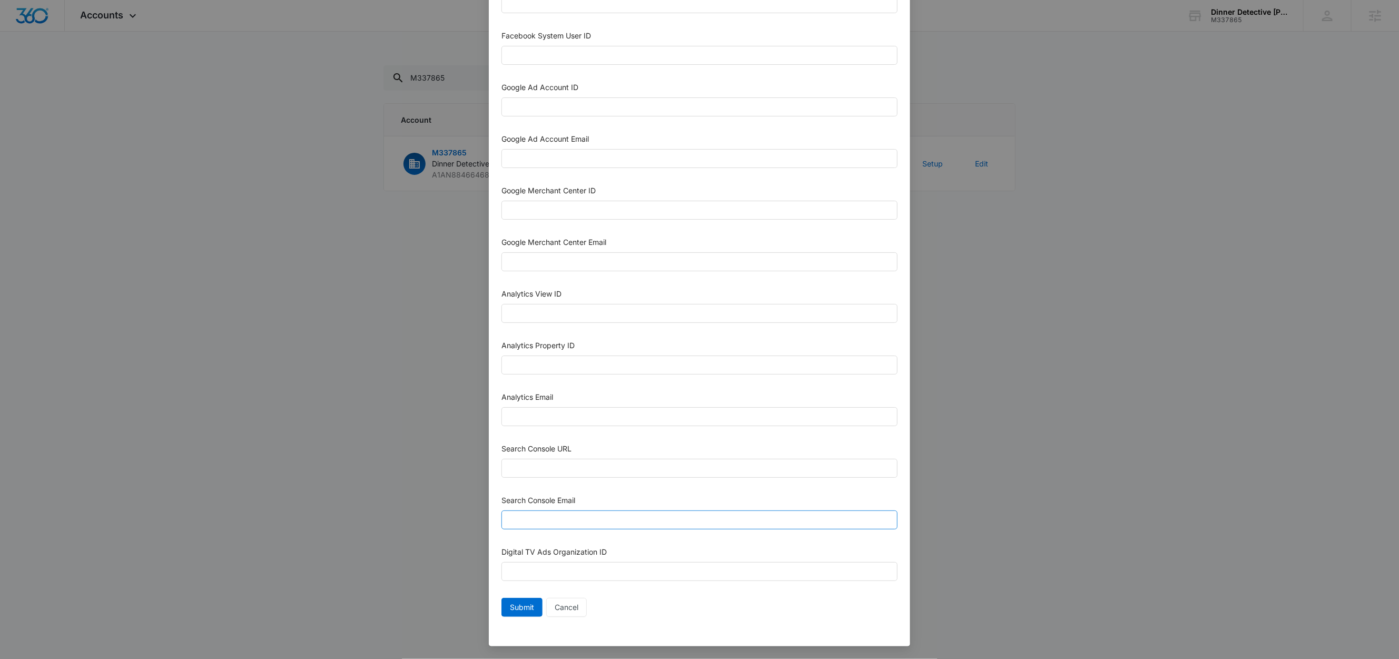 The width and height of the screenshot is (1399, 659). I want to click on label: Analytics View ID, so click(531, 293).